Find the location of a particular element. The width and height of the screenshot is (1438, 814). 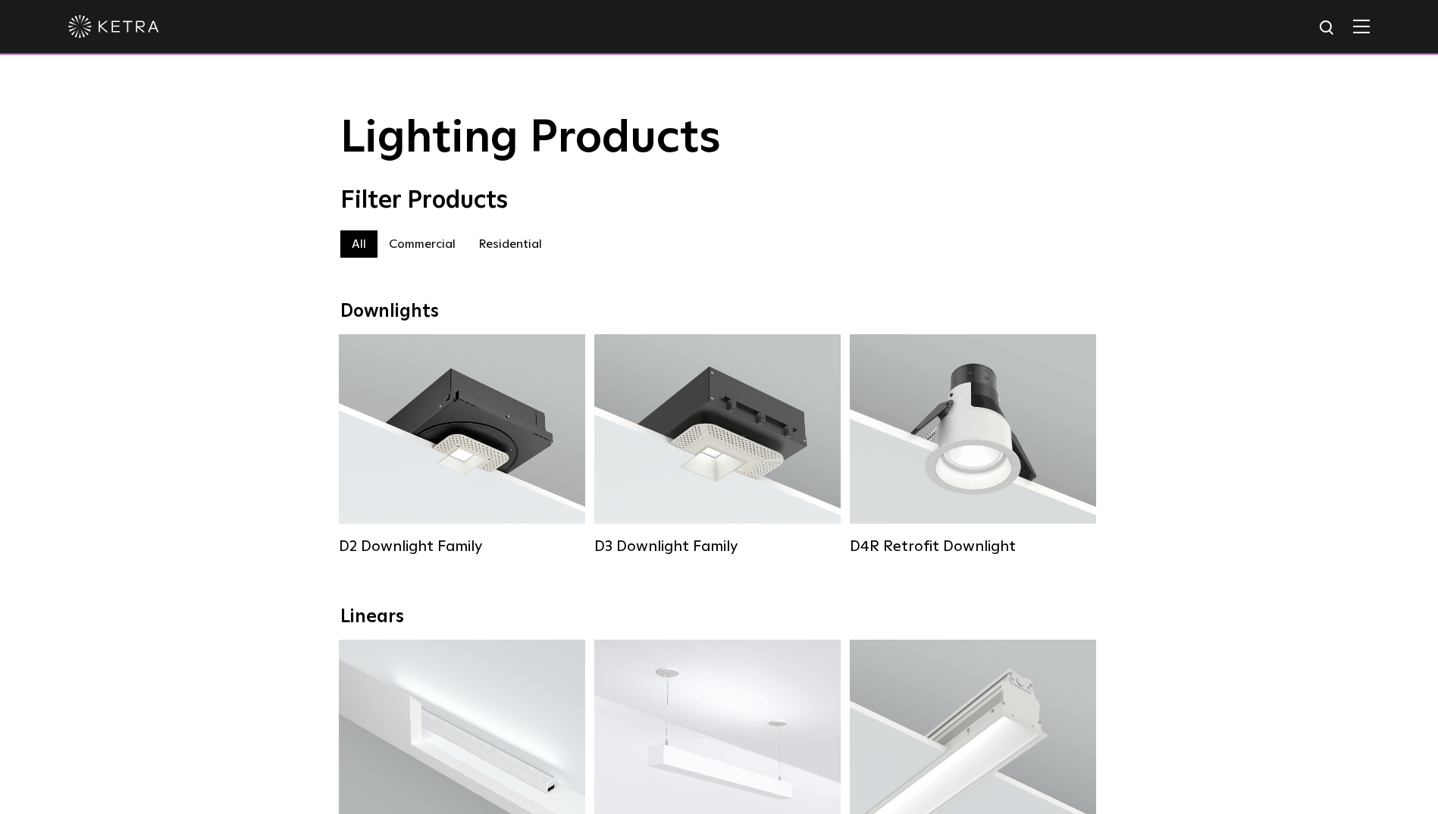

img: search icon is located at coordinates (1328, 28).